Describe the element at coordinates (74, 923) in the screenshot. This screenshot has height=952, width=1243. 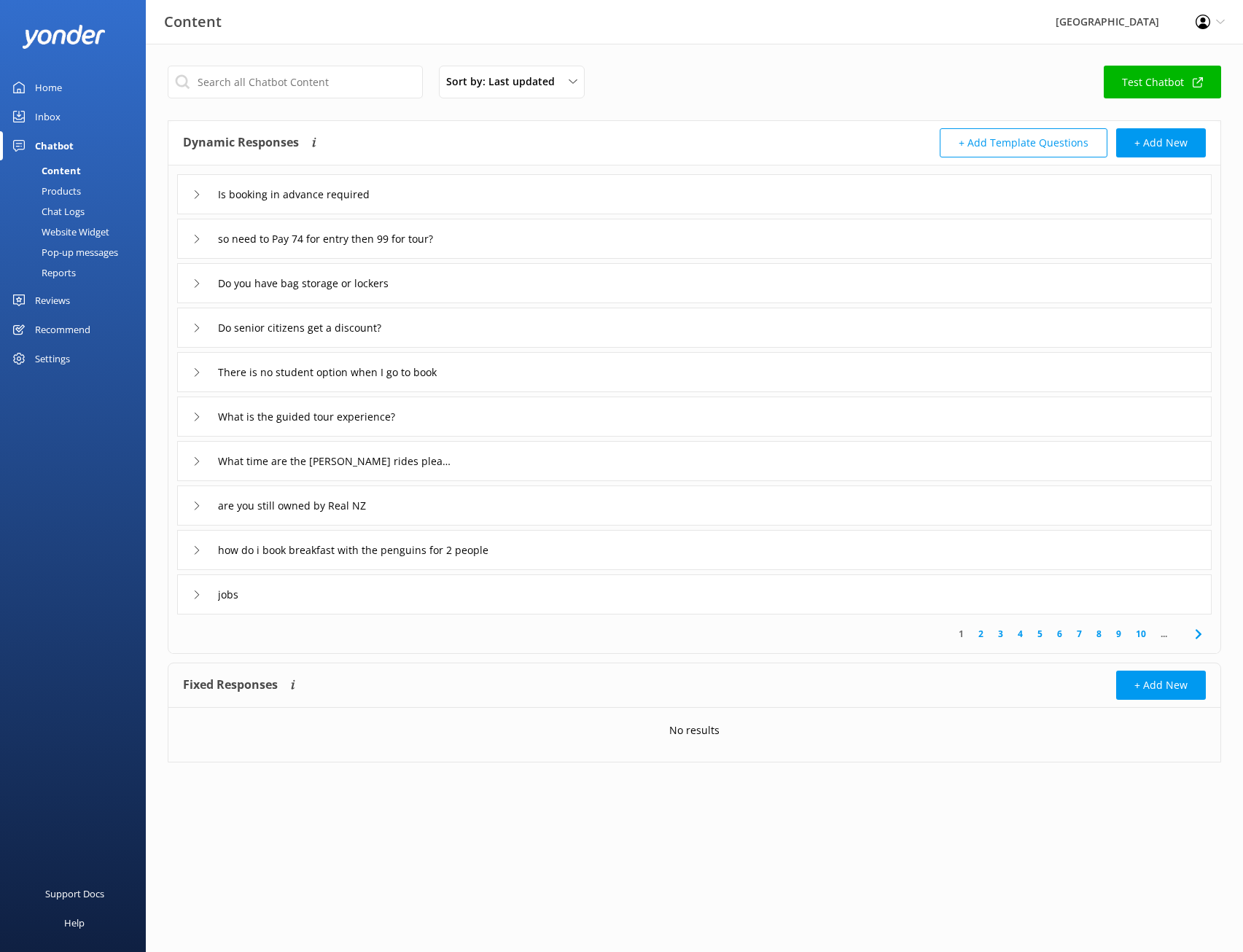
I see `div: Help` at that location.